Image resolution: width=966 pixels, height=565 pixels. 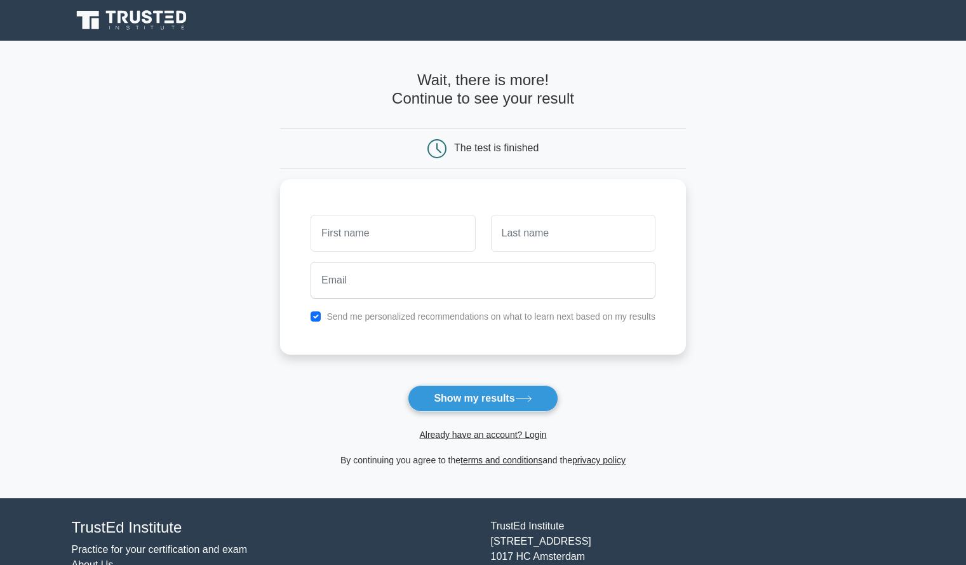 I want to click on a: Practice for your certification and exam, so click(x=159, y=549).